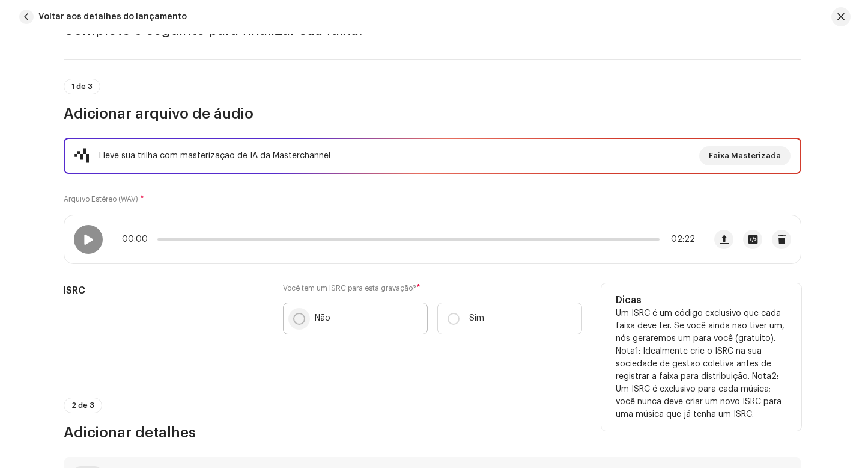 Image resolution: width=865 pixels, height=468 pixels. What do you see at coordinates (477, 318) in the screenshot?
I see `p: Sim` at bounding box center [477, 318].